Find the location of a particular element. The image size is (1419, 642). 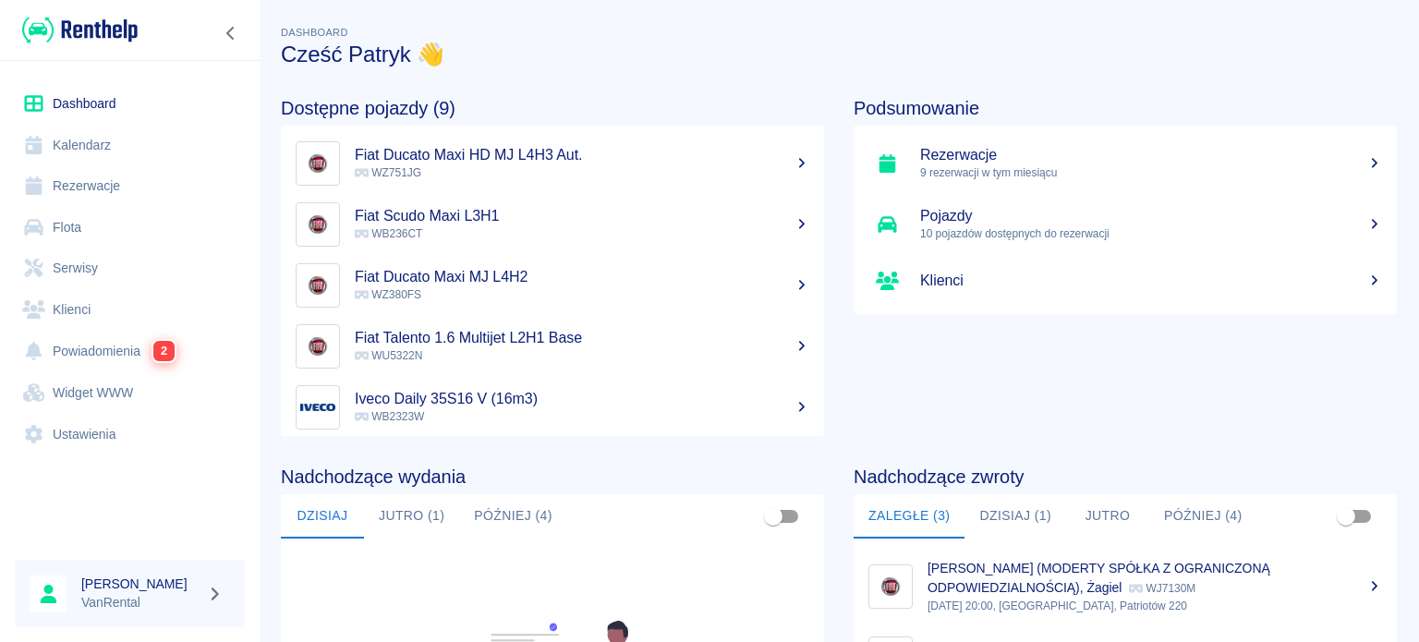

p: 9 rezerwacji w tym miesiącu is located at coordinates (1151, 173).